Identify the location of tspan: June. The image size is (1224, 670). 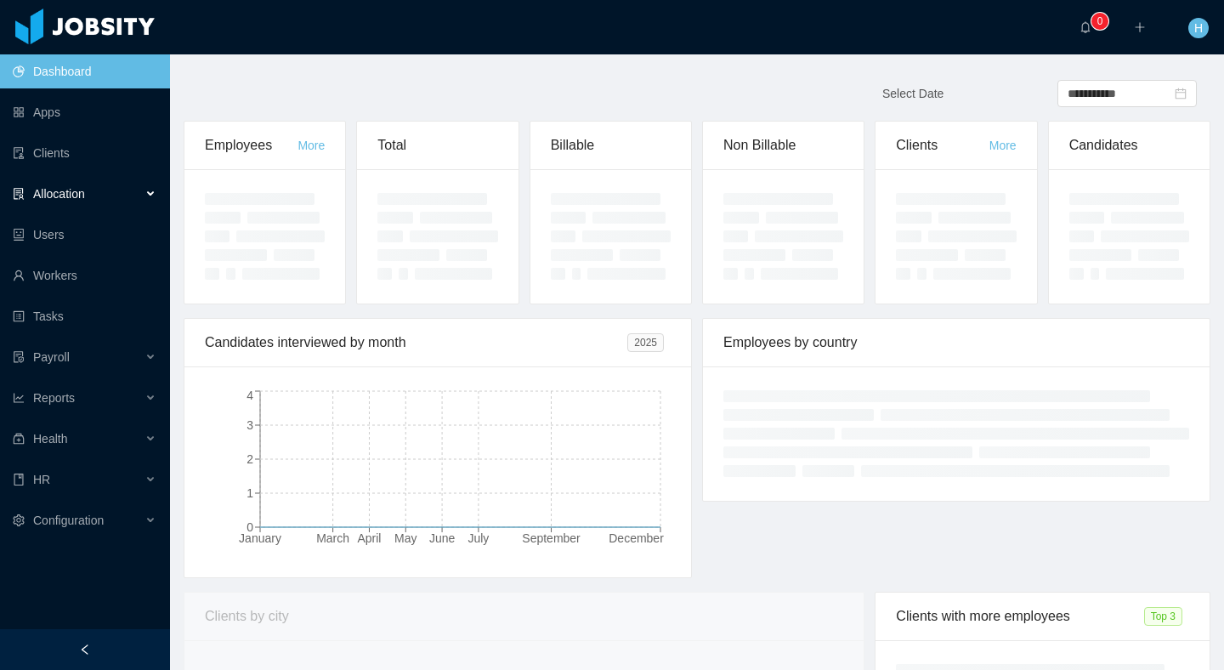
(442, 538).